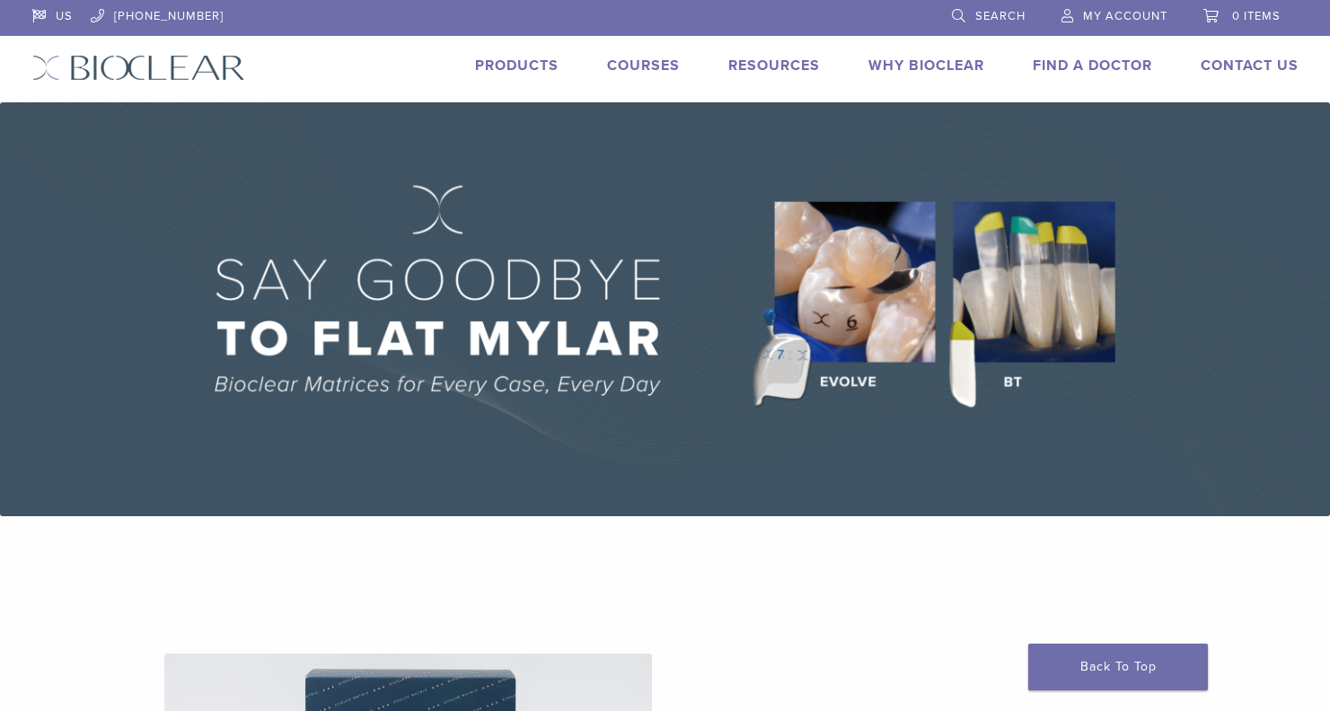 This screenshot has width=1330, height=711. Describe the element at coordinates (926, 66) in the screenshot. I see `a: Why Bioclear` at that location.